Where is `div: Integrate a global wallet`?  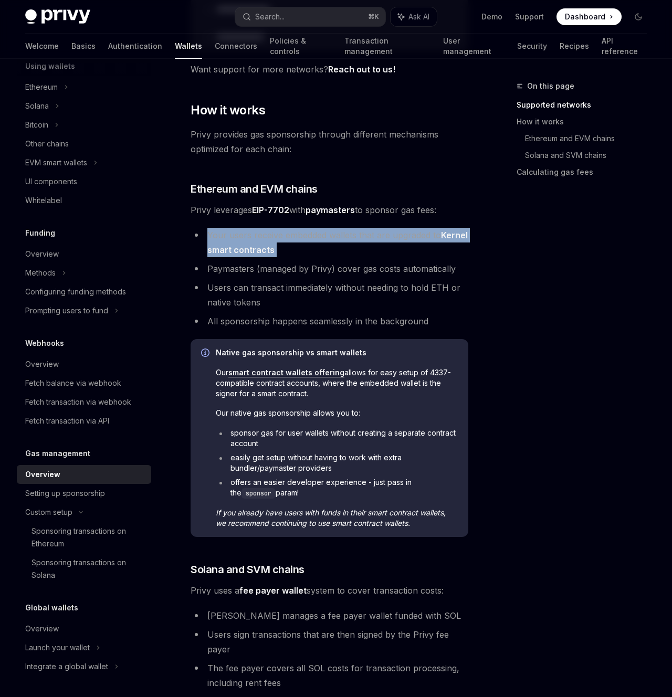
div: Integrate a global wallet is located at coordinates (67, 666).